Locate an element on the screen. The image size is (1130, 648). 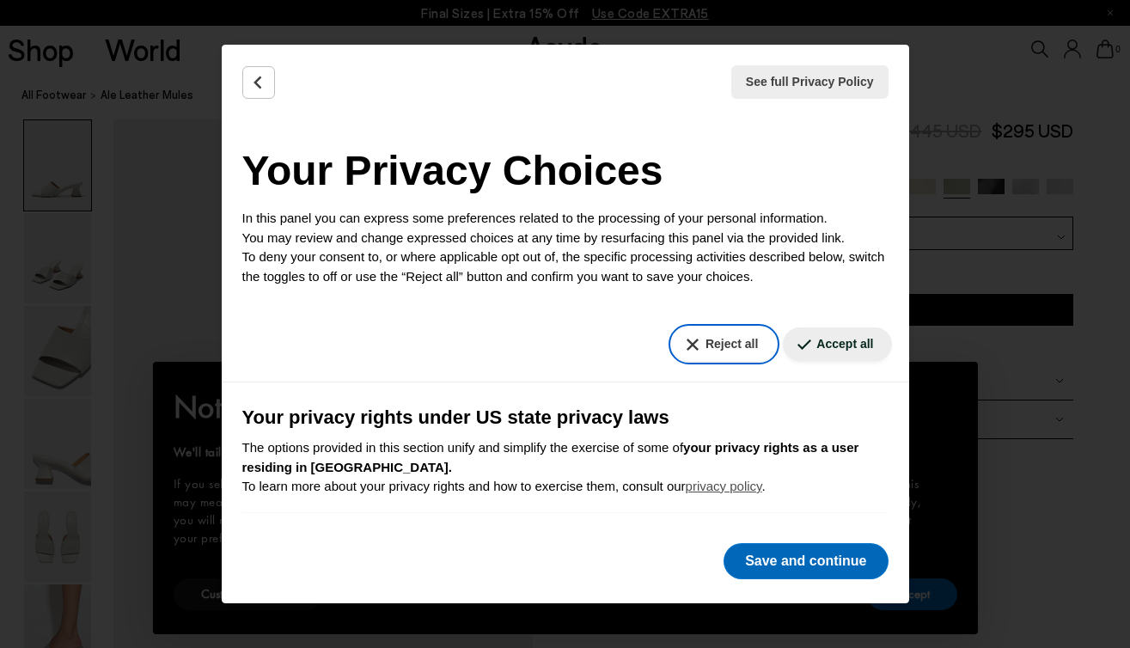
a: privacy policy is located at coordinates (723, 485).